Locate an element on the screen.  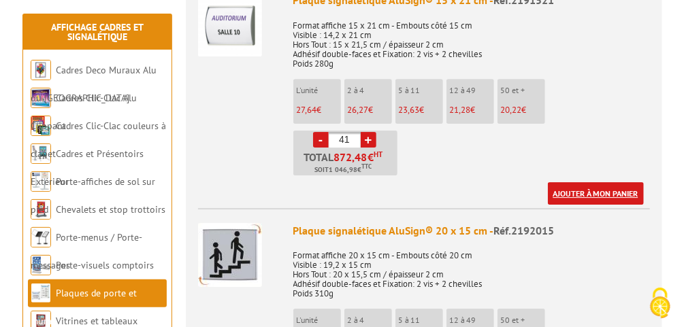
span: 26,27 is located at coordinates (358, 110).